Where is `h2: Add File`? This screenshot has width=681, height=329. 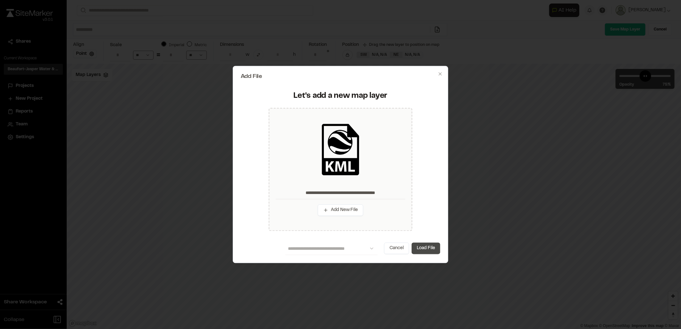 h2: Add File is located at coordinates (341, 77).